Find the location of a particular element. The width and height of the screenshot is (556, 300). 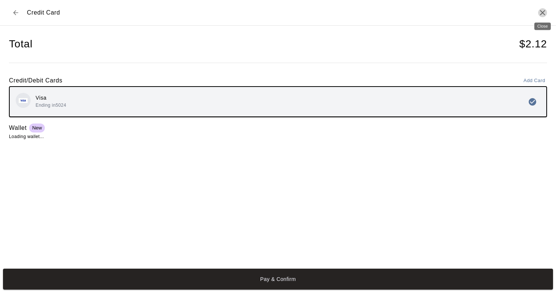

div: Credit Card is located at coordinates (34, 13).